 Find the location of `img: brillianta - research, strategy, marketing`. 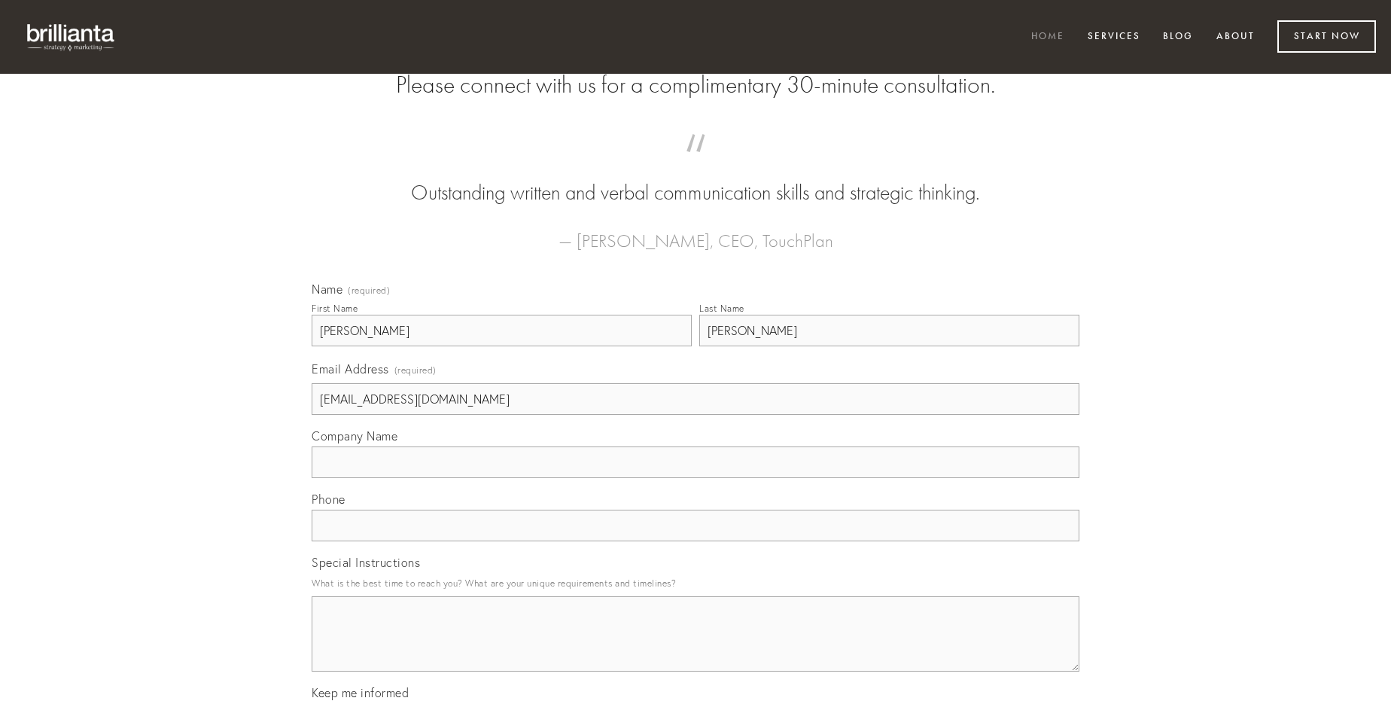

img: brillianta - research, strategy, marketing is located at coordinates (72, 37).